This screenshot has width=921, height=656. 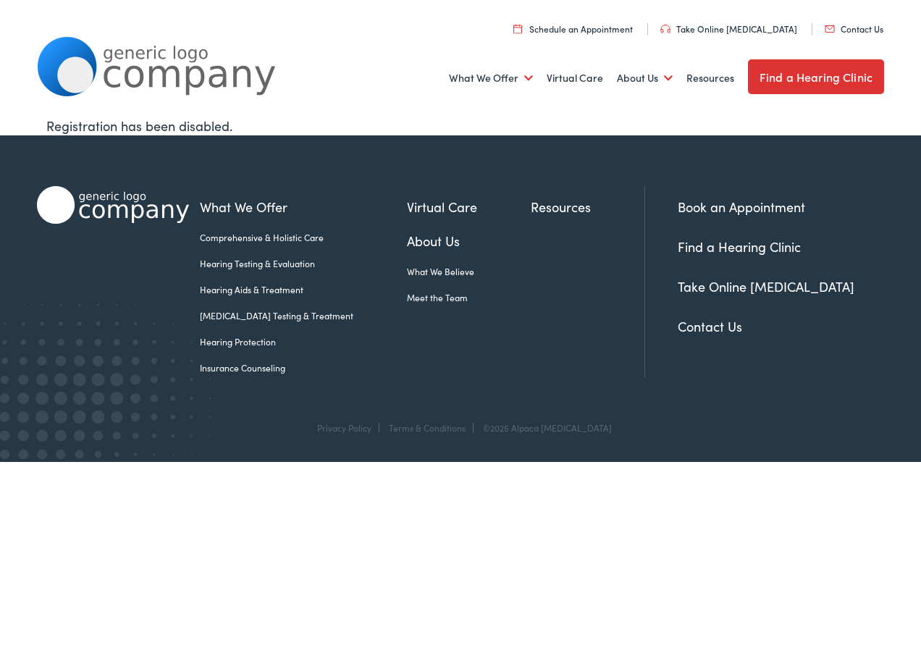 What do you see at coordinates (427, 427) in the screenshot?
I see `a: Terms & Conditions` at bounding box center [427, 427].